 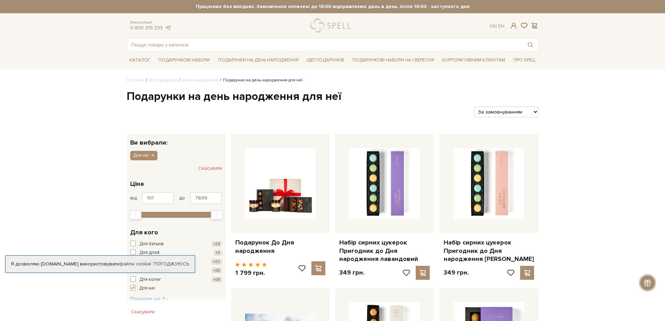 I want to click on a: Вся продукція, so click(x=163, y=80).